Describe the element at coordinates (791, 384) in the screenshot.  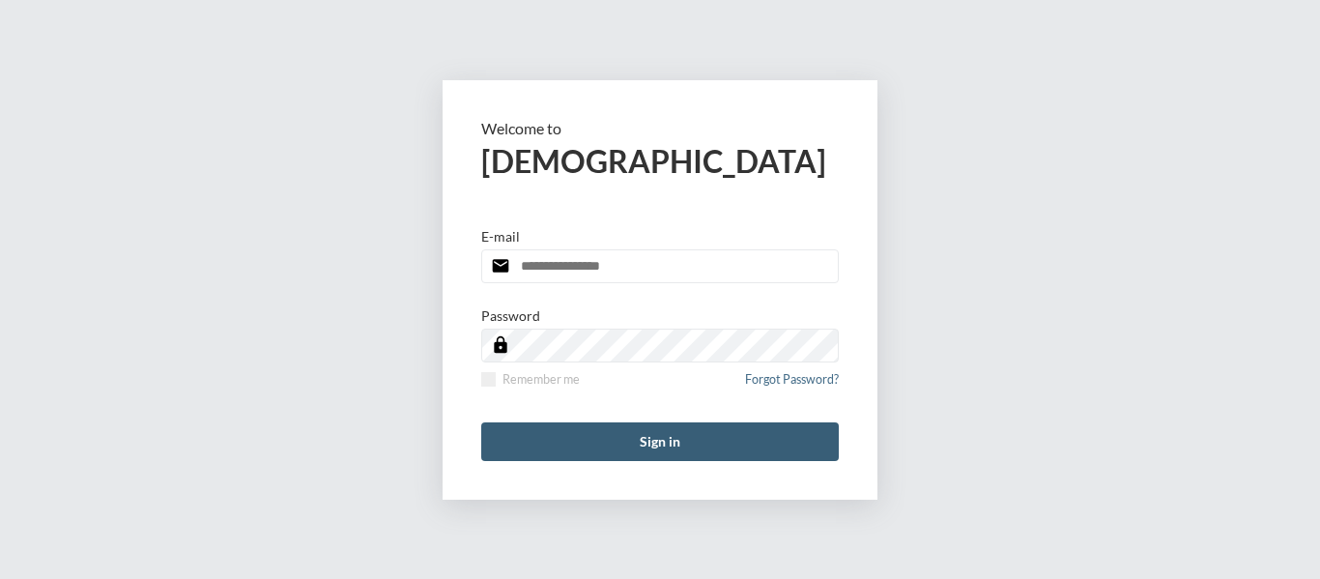
I see `a: Forgot Password?` at that location.